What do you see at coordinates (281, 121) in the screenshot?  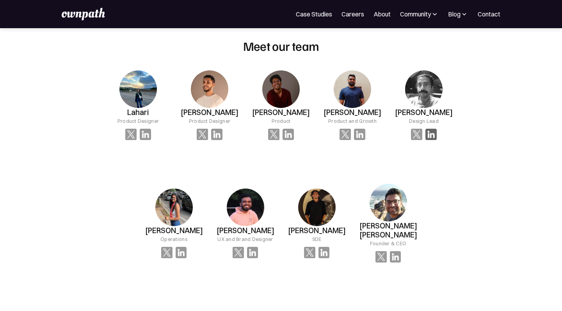 I see `div: Product` at bounding box center [281, 121].